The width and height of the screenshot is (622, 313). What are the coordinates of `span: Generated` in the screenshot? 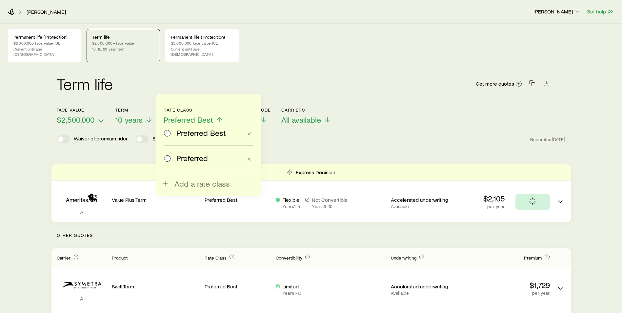 It's located at (547, 139).